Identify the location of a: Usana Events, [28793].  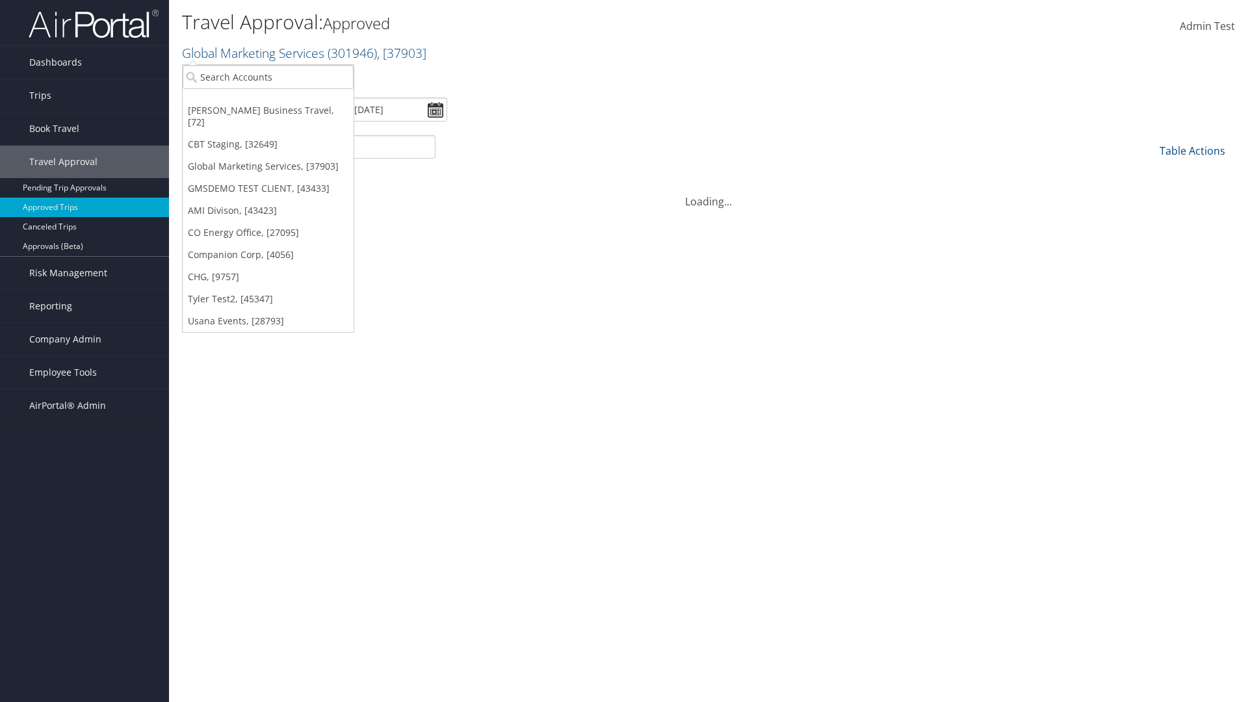
(268, 321).